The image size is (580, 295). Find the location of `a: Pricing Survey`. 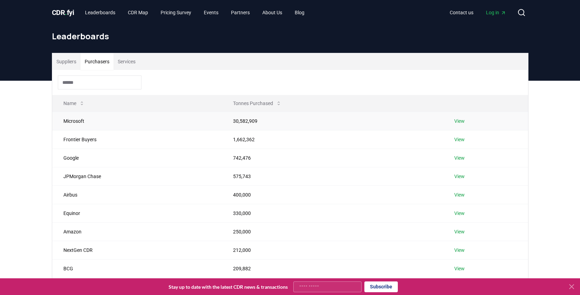

a: Pricing Survey is located at coordinates (176, 13).